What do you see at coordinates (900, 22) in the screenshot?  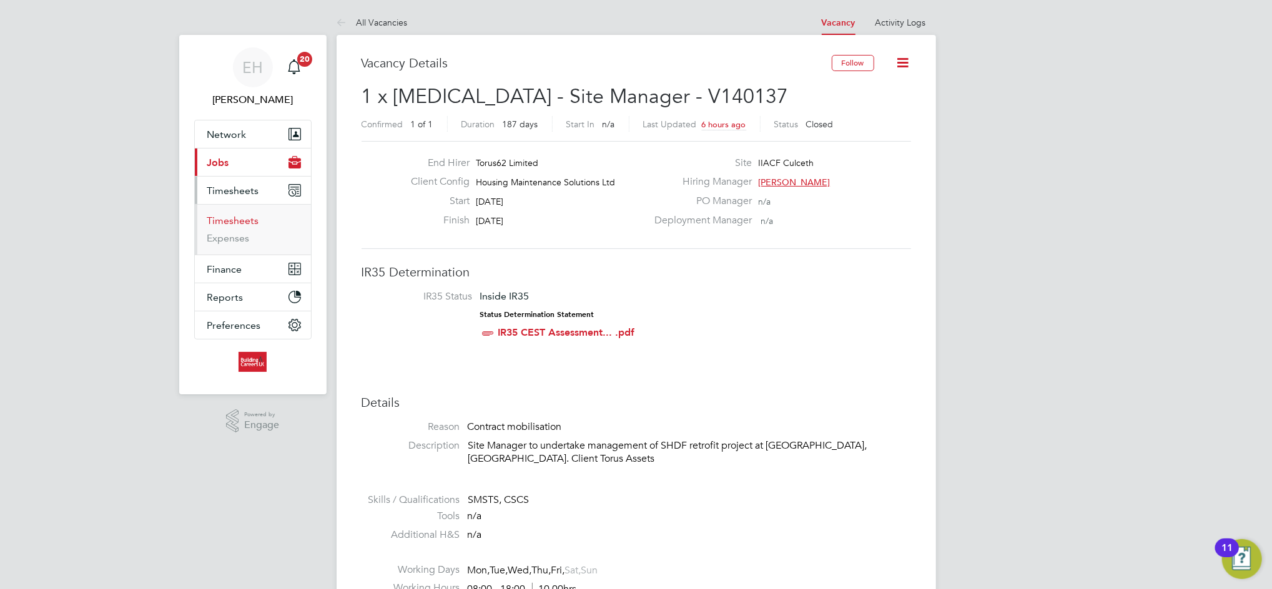 I see `a: Activity Logs` at bounding box center [900, 22].